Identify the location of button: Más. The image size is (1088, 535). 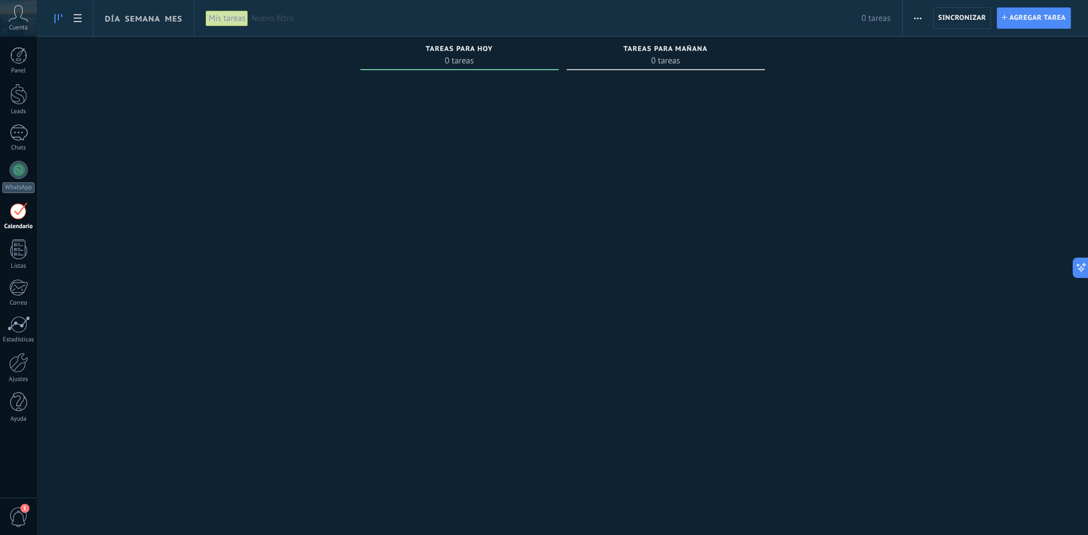
(917, 18).